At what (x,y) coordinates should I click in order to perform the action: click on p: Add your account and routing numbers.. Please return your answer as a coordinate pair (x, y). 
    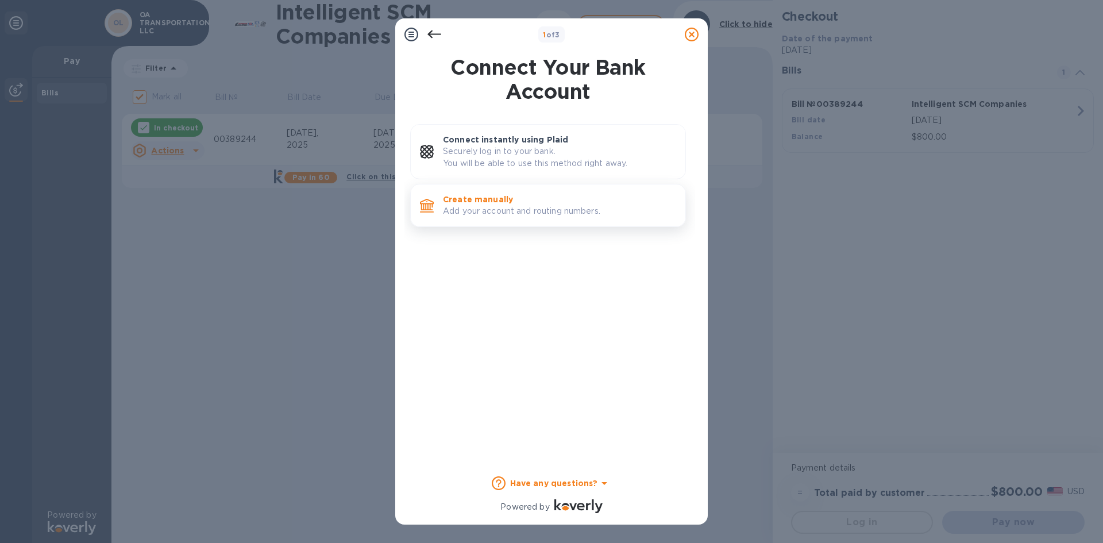
    Looking at the image, I should click on (559, 211).